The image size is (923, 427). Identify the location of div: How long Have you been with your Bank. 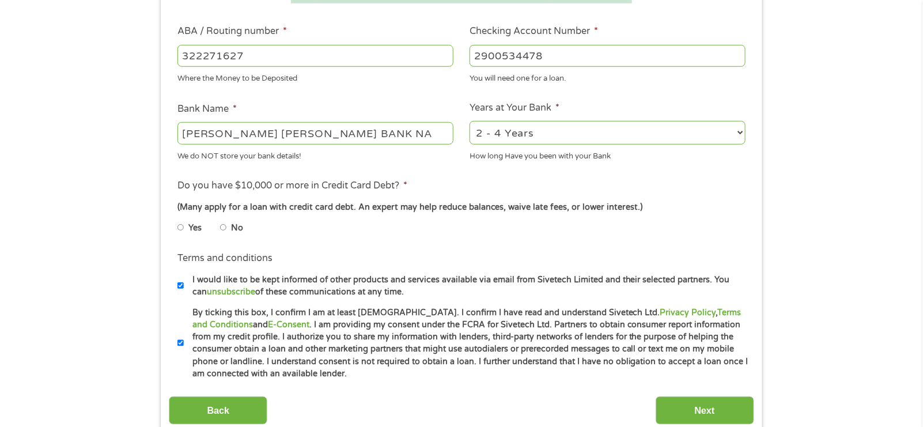
(608, 154).